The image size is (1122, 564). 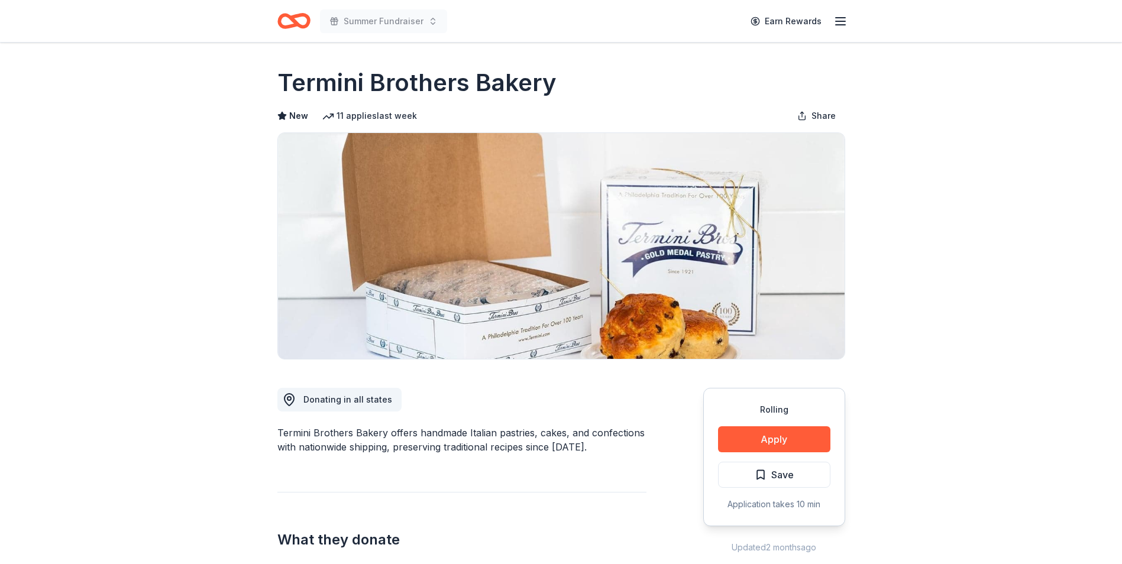 What do you see at coordinates (774, 504) in the screenshot?
I see `div: Application takes 10 min` at bounding box center [774, 504].